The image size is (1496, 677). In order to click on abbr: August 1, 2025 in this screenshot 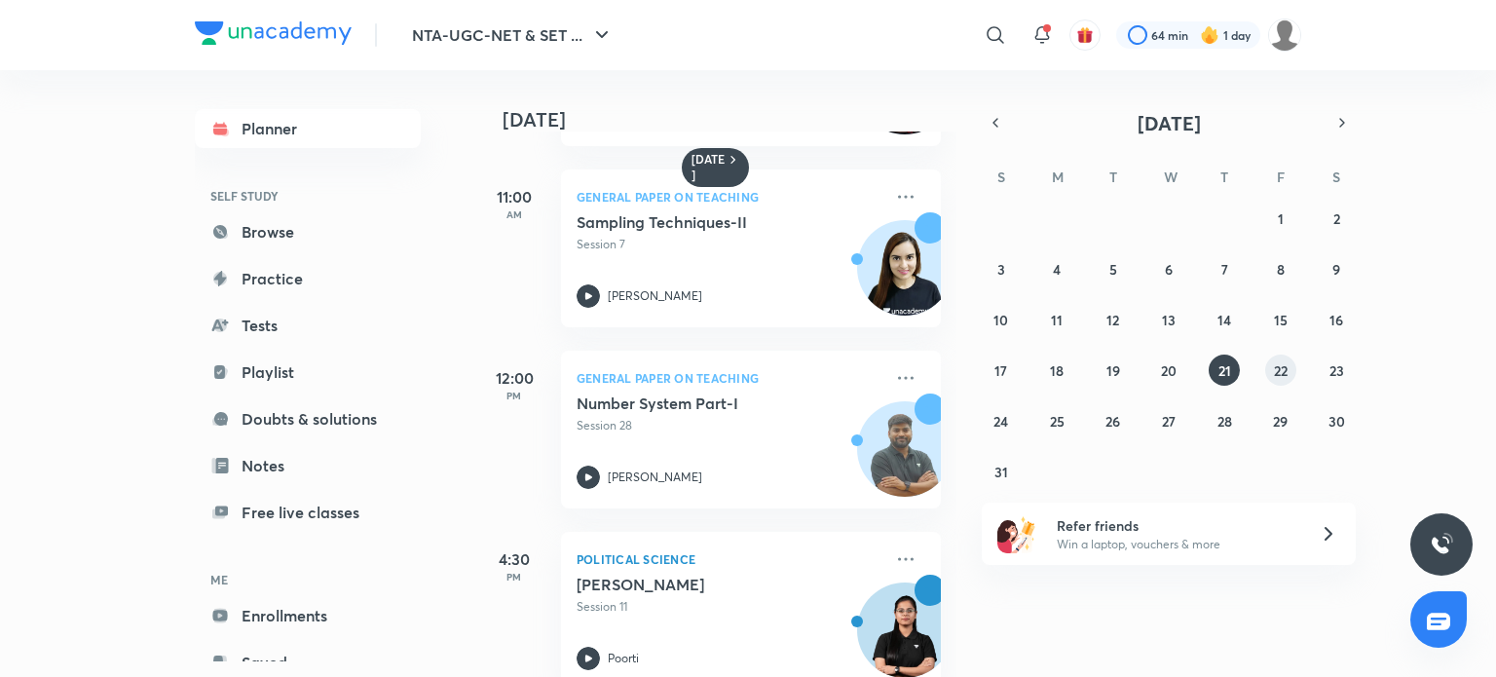, I will do `click(1281, 218)`.